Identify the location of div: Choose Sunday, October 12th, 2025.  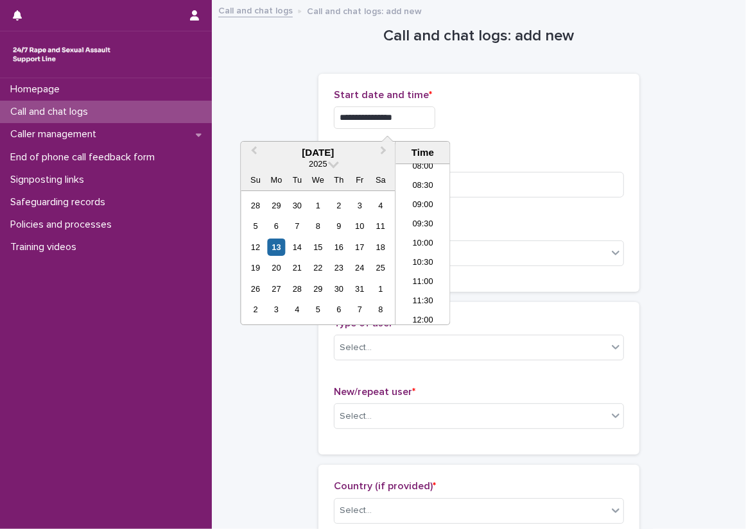
(255, 247).